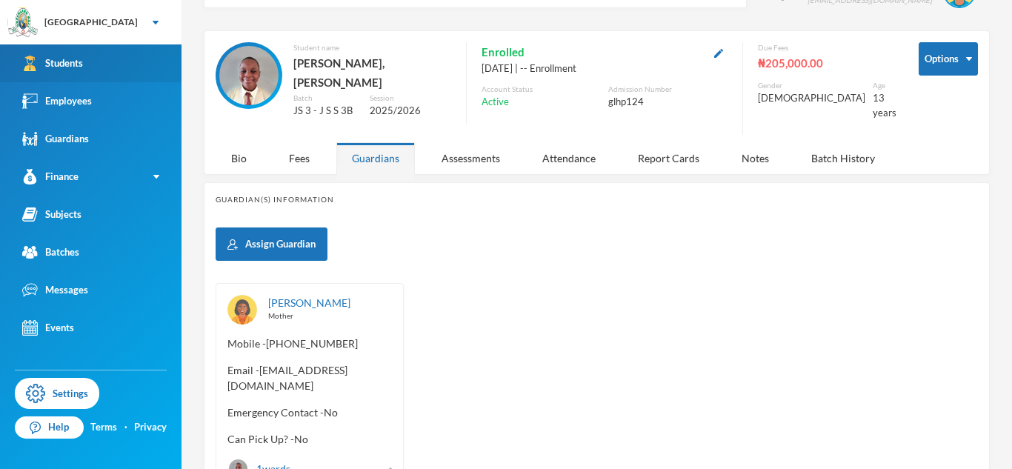 Image resolution: width=1012 pixels, height=469 pixels. Describe the element at coordinates (541, 89) in the screenshot. I see `div: Account Status` at that location.